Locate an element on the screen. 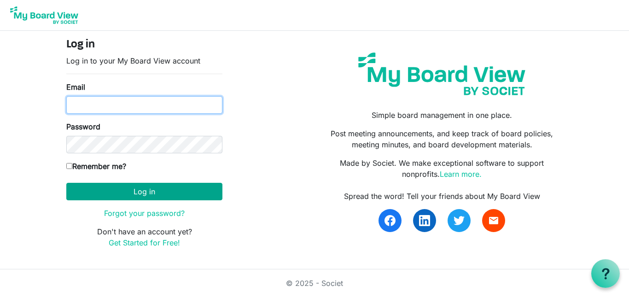 The image size is (629, 297). img: twitter.svg is located at coordinates (459, 221).